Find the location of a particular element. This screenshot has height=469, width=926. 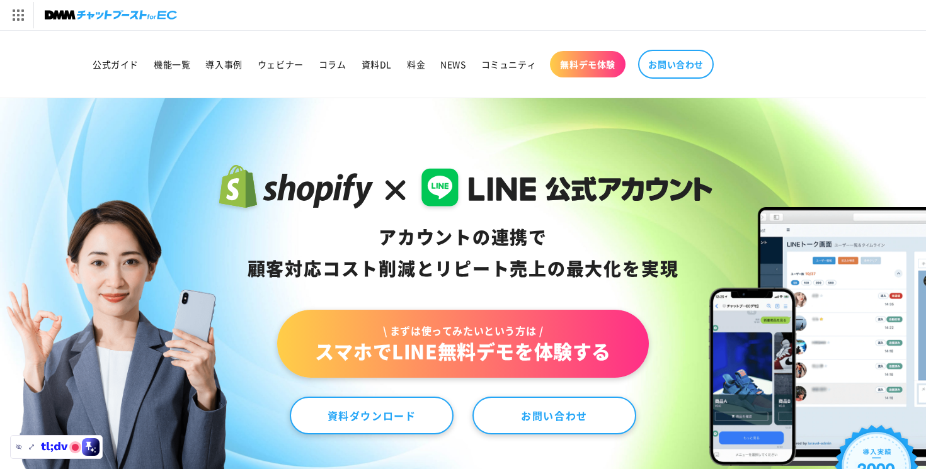

a: 資料DL is located at coordinates (377, 64).